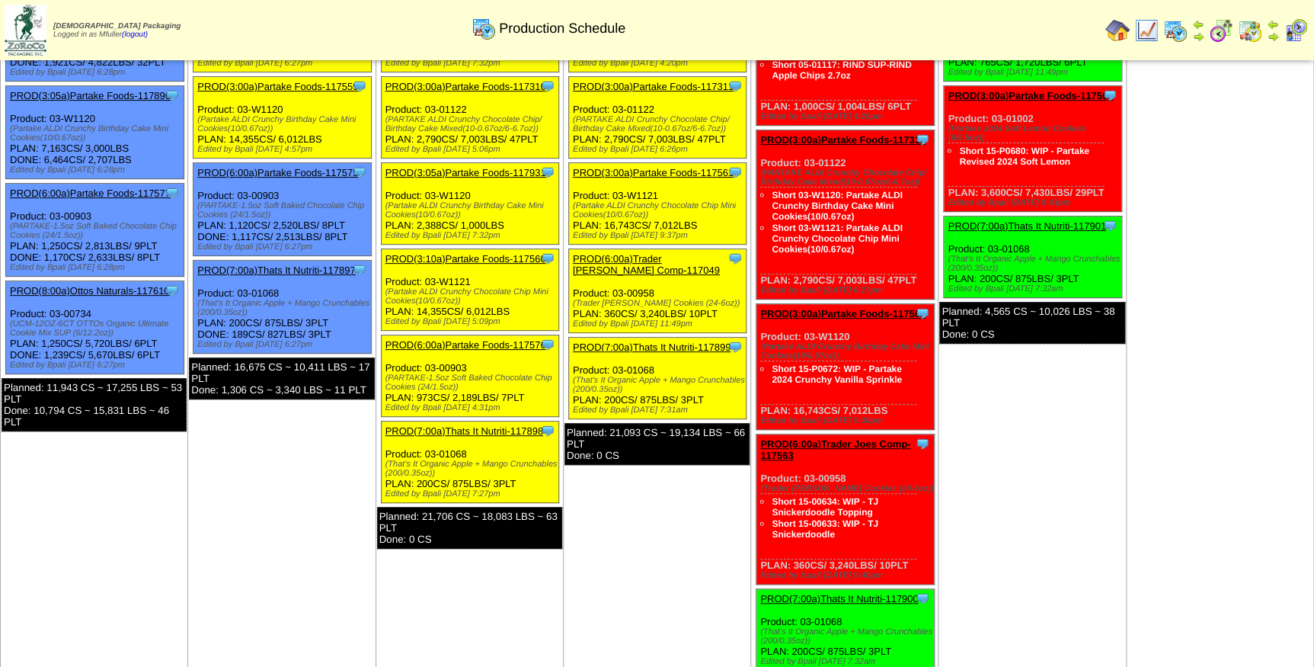 The width and height of the screenshot is (1314, 667). I want to click on div: Product: 03-00903 PLAN: 1,120CS / 2,520LBS / 8PLT DONE: 1,117CS / 2,513LBS / 8PLT, so click(283, 209).